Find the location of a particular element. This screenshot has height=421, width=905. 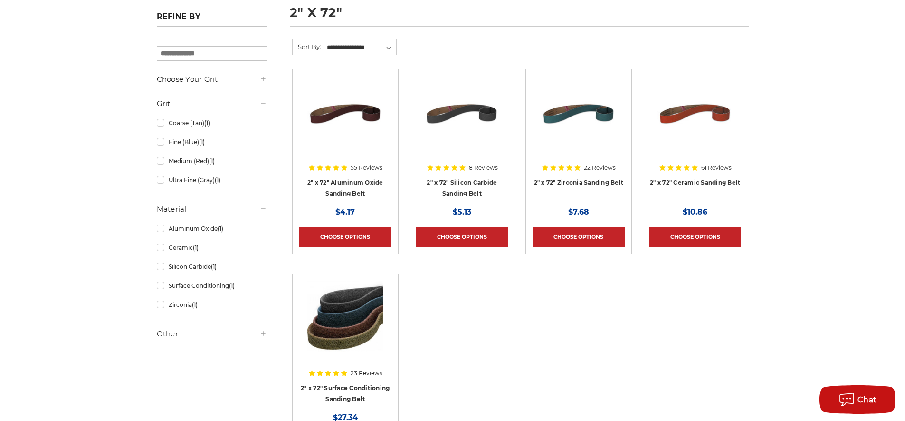

span: 22 Reviews is located at coordinates (600, 168).